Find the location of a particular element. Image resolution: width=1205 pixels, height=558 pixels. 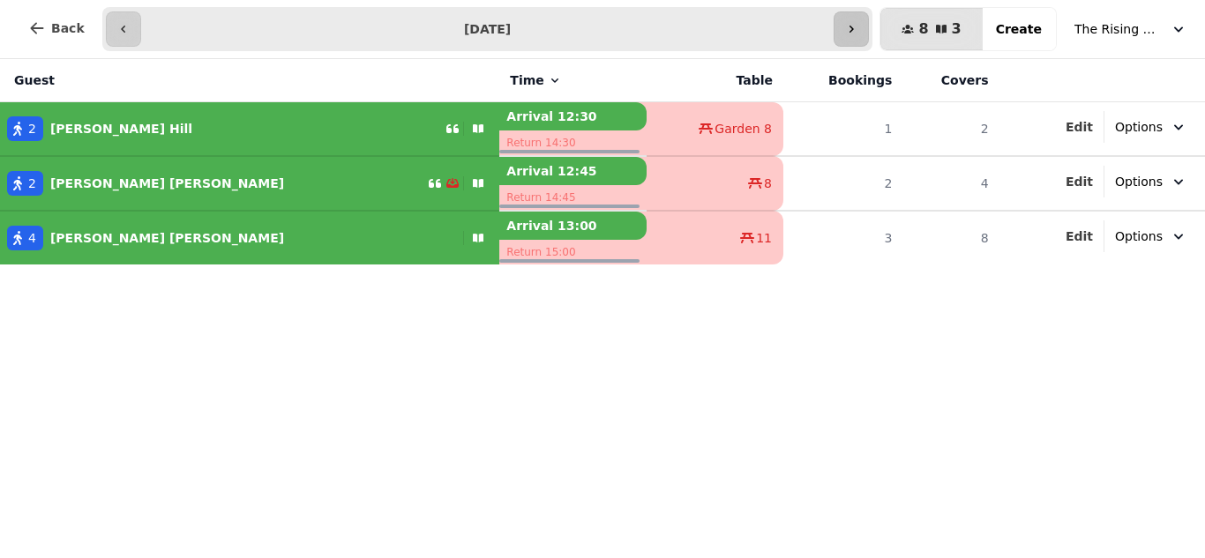

span: Create is located at coordinates (1019, 29).